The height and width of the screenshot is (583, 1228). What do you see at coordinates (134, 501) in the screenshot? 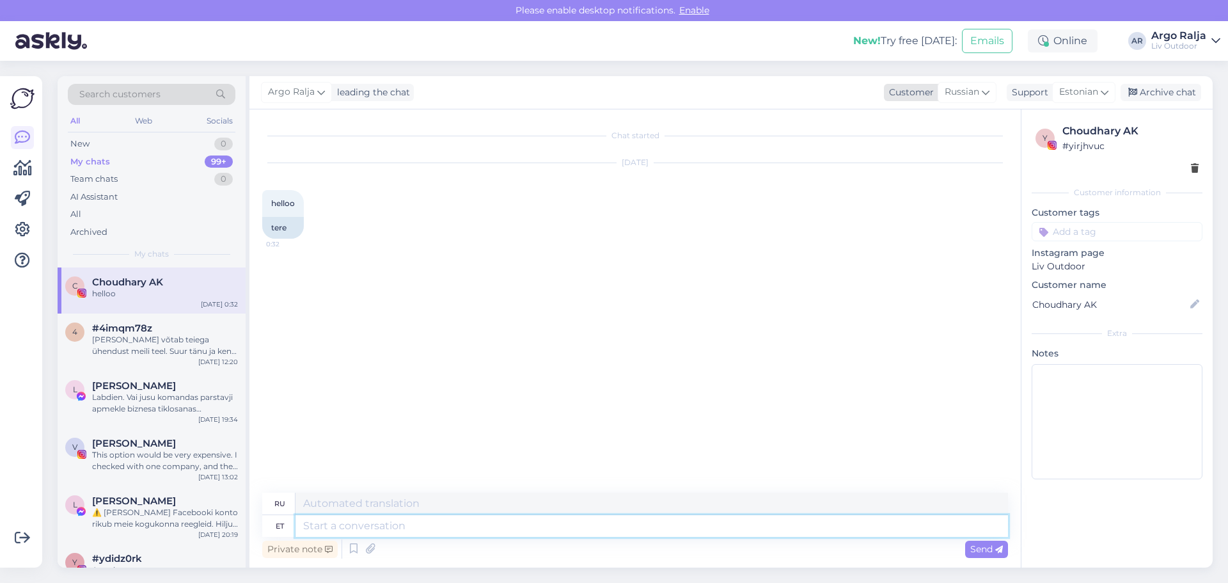
I see `span: Lee Ann Fielies` at bounding box center [134, 501].